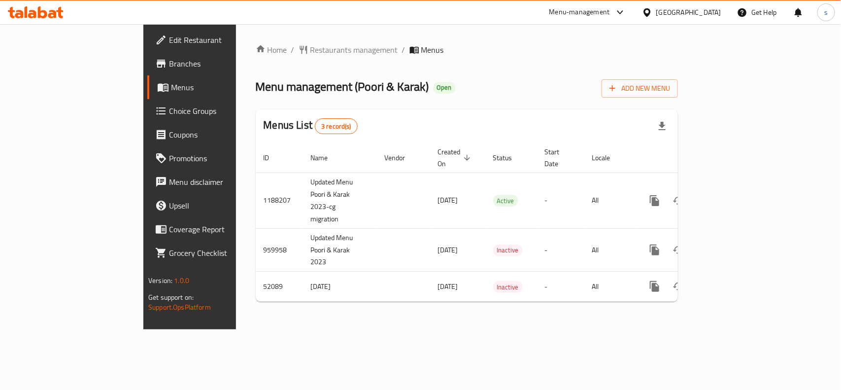 The height and width of the screenshot is (390, 841). What do you see at coordinates (222, 229) in the screenshot?
I see `span: Coverage Report` at bounding box center [222, 229].